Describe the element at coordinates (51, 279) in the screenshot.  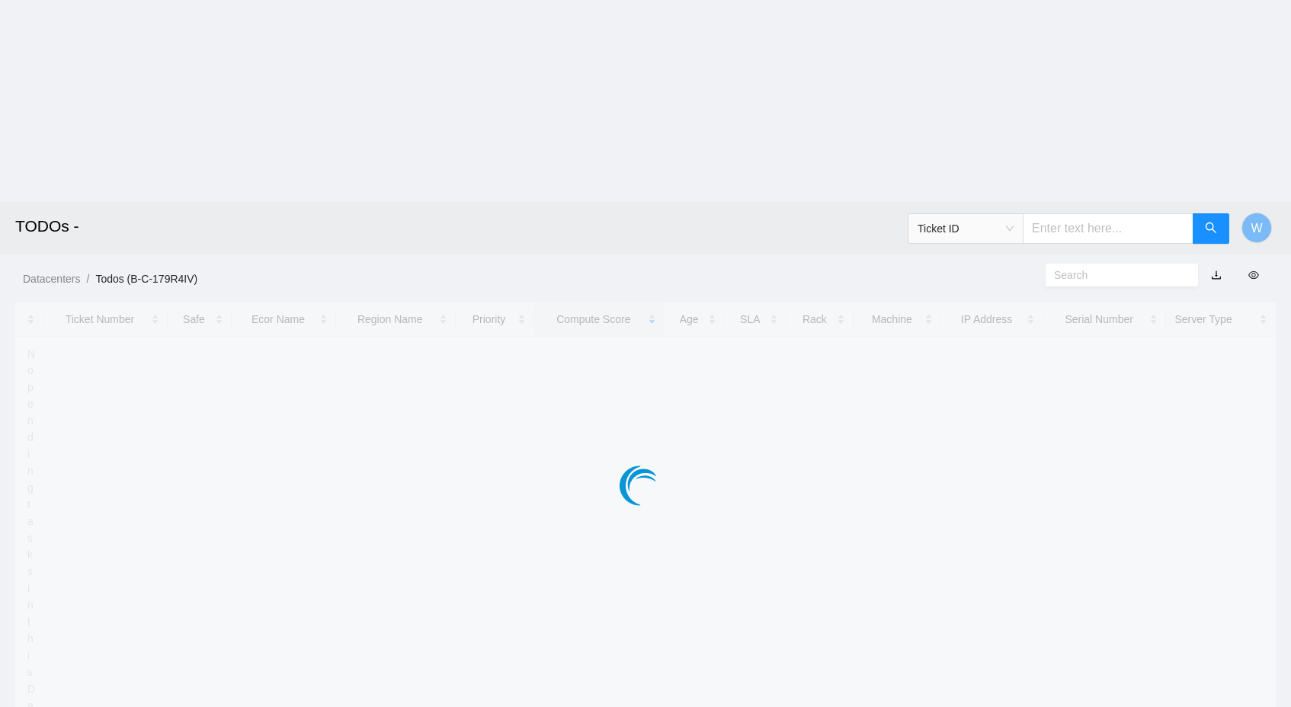
I see `a: Datacenters` at that location.